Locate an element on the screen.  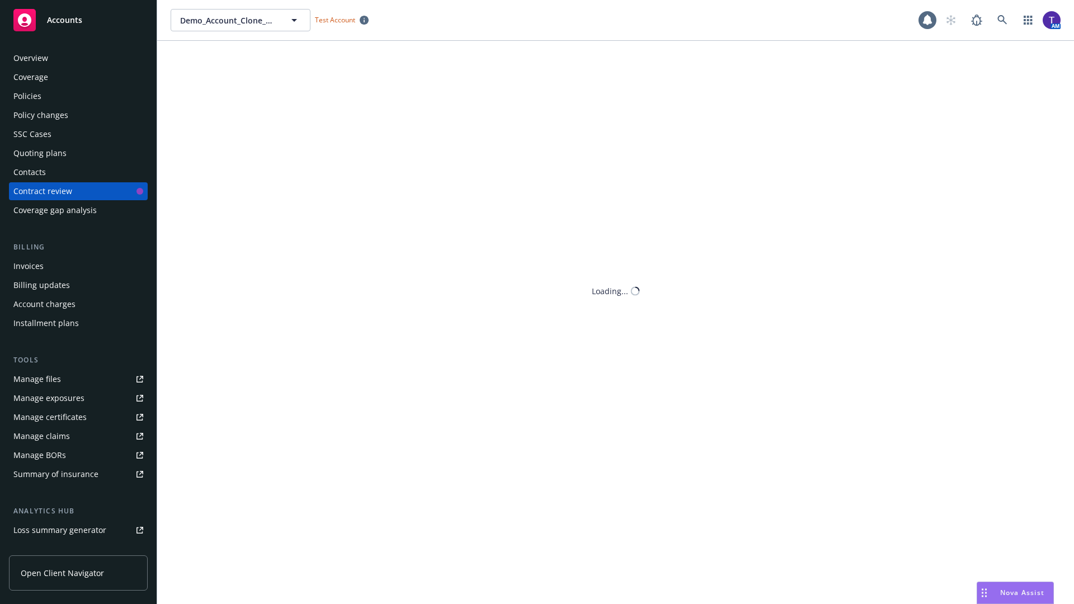
button: Nova Assist is located at coordinates (1016, 593).